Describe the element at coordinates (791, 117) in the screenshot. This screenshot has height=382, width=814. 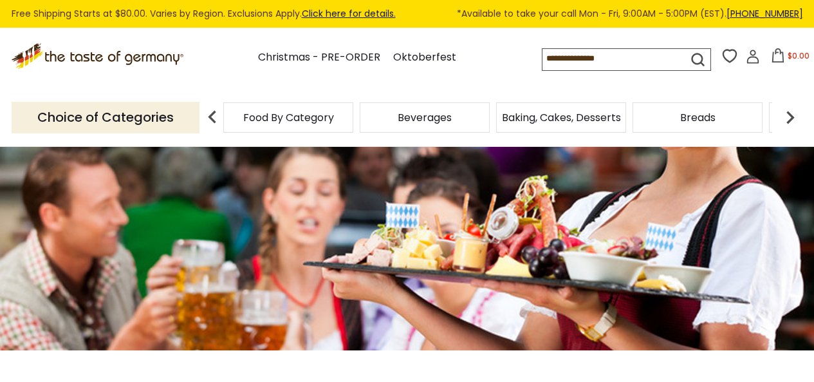
I see `img: next arrow` at that location.